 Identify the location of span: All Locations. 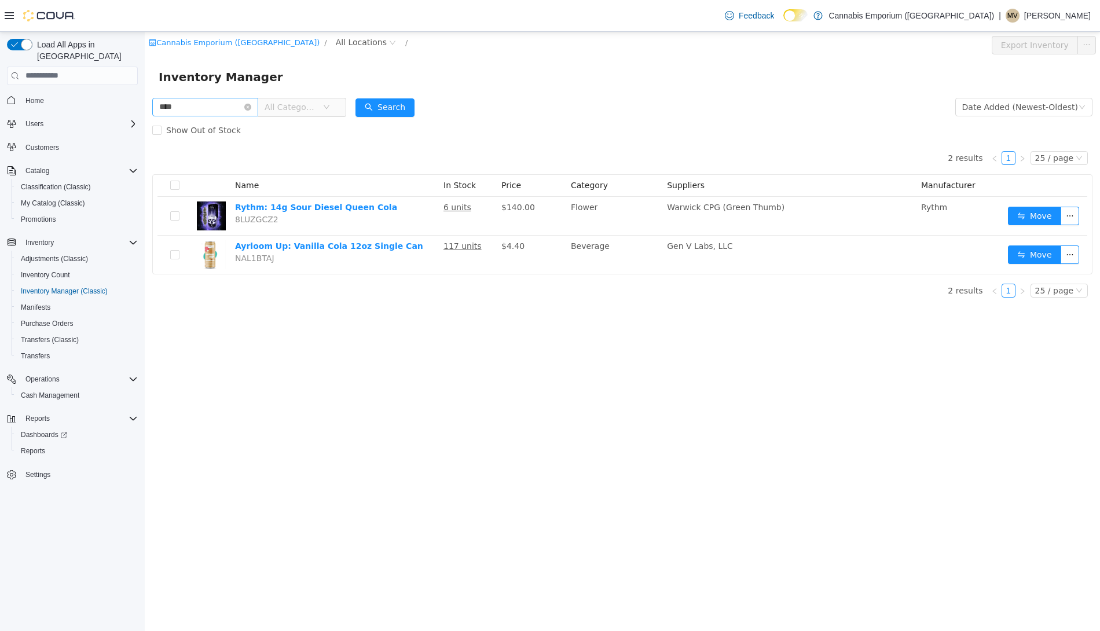
(217, 10).